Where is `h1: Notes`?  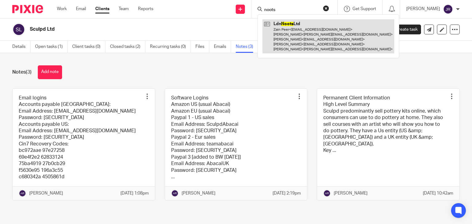 h1: Notes is located at coordinates (22, 72).